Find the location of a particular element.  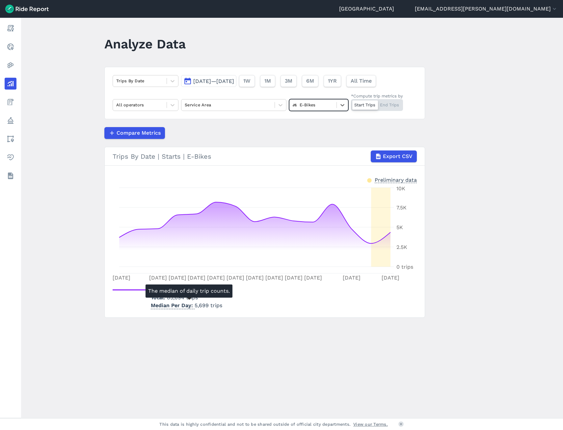

button: Export CSV is located at coordinates (394, 156).